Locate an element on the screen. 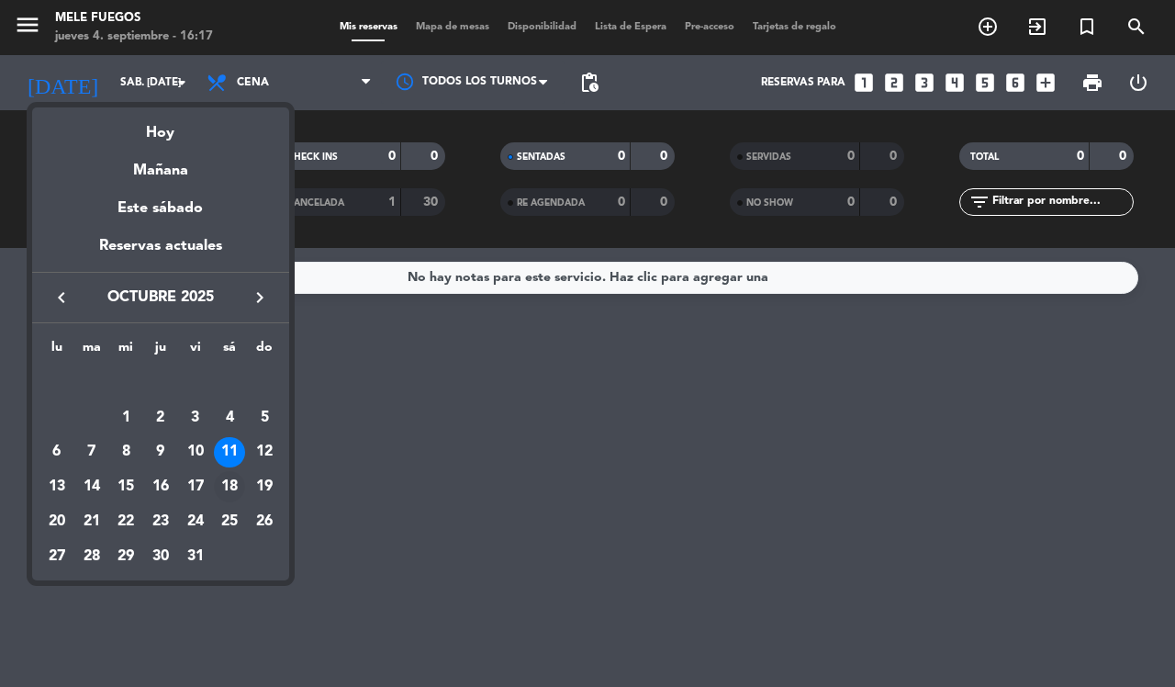  td: 11 de octubre de 2025 is located at coordinates (230, 452).